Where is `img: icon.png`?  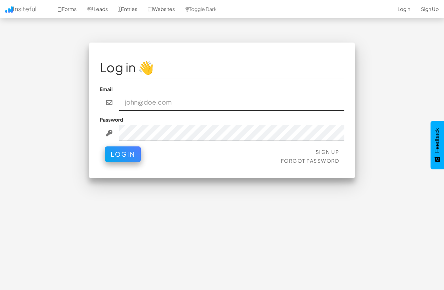
img: icon.png is located at coordinates (9, 10).